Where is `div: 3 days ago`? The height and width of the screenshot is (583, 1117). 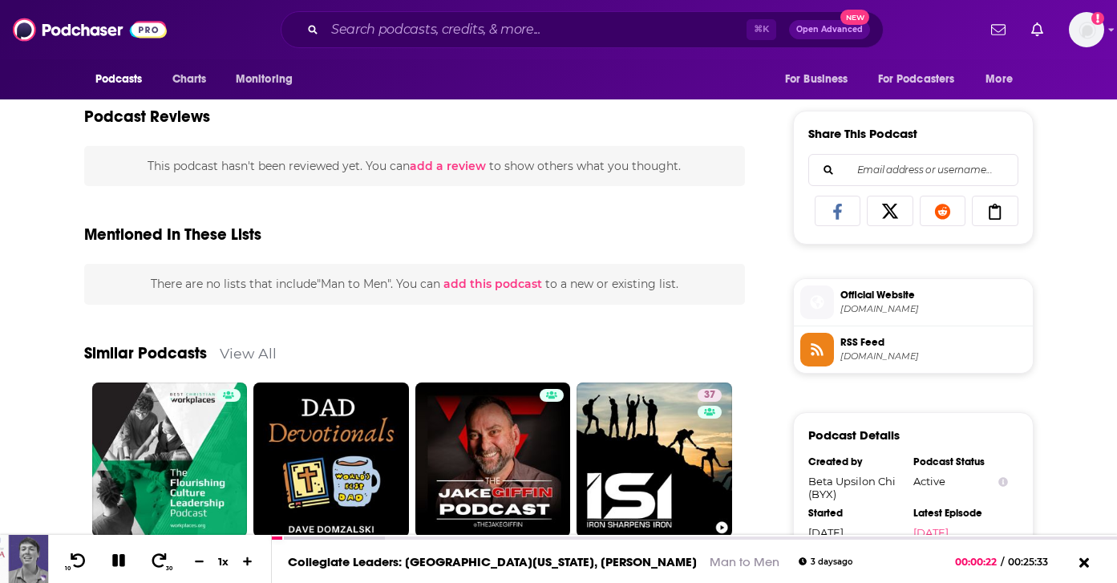 div: 3 days ago is located at coordinates (825, 561).